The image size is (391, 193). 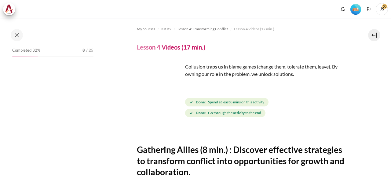 What do you see at coordinates (90, 50) in the screenshot?
I see `span: / 25` at bounding box center [90, 50].